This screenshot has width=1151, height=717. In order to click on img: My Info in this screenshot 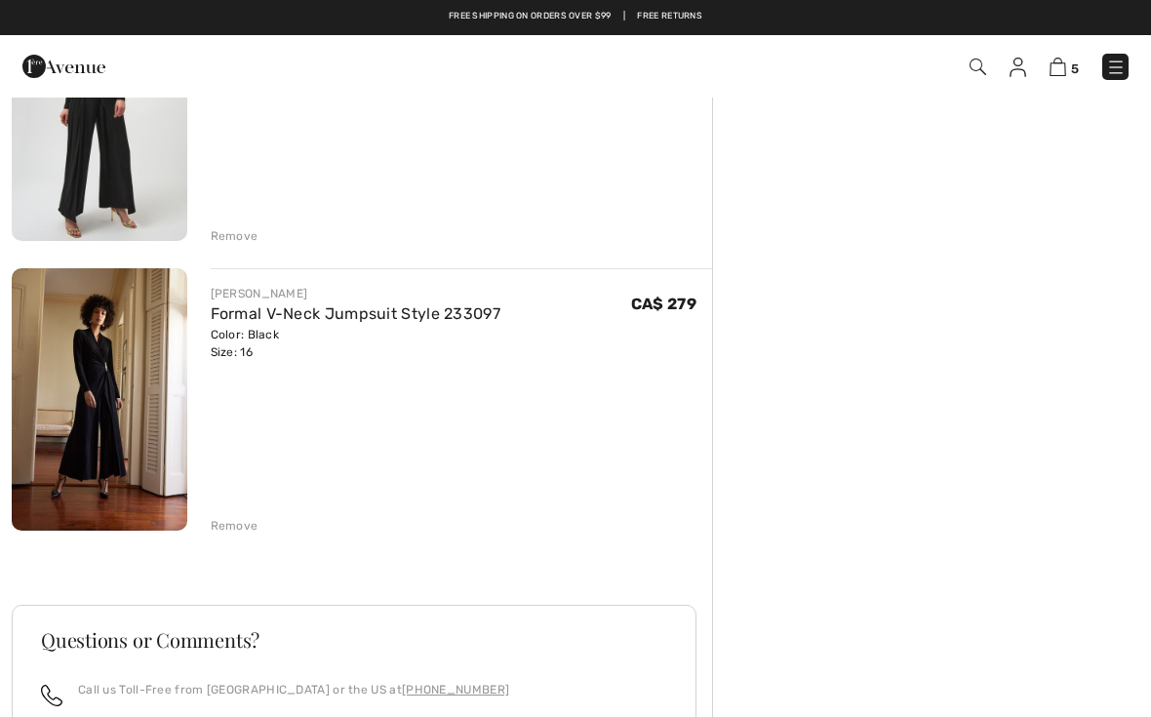, I will do `click(1017, 67)`.